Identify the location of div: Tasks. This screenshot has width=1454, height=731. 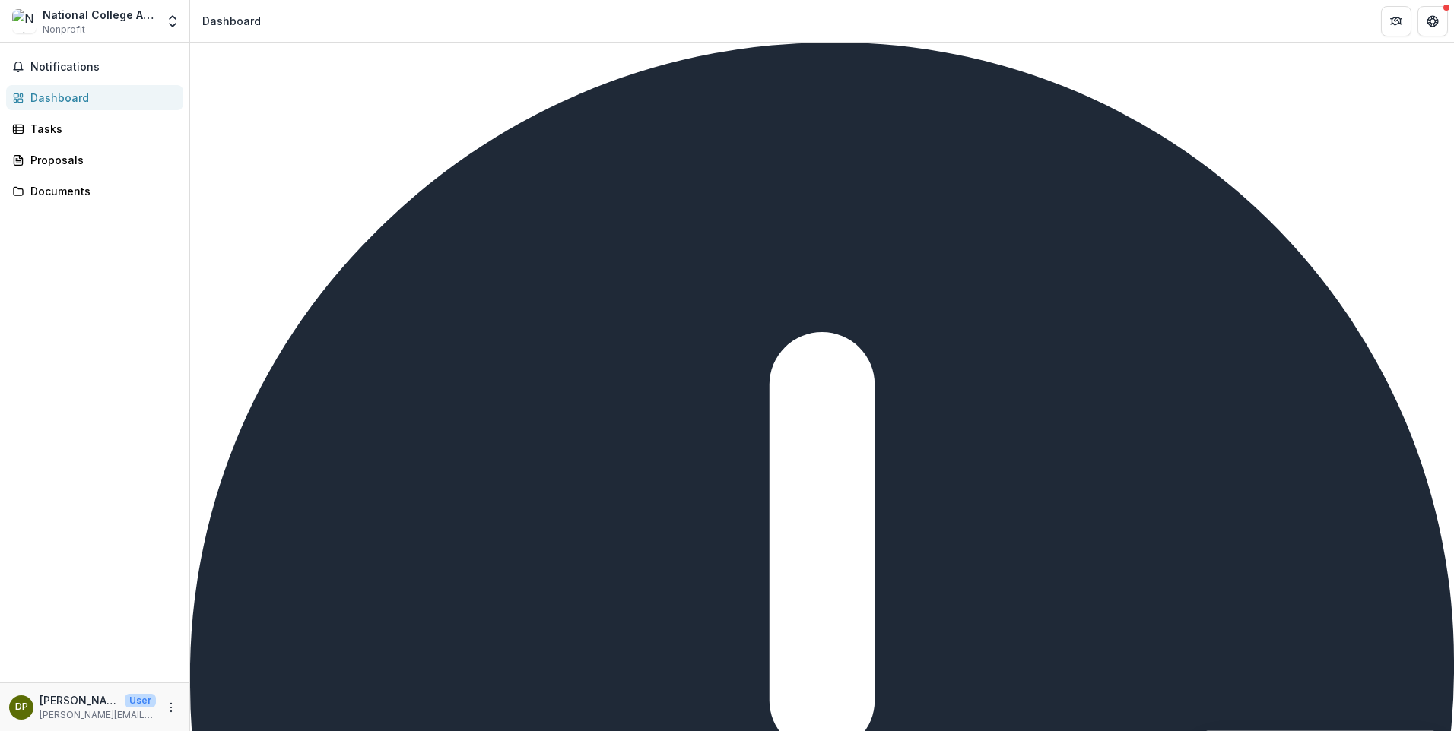
(100, 128).